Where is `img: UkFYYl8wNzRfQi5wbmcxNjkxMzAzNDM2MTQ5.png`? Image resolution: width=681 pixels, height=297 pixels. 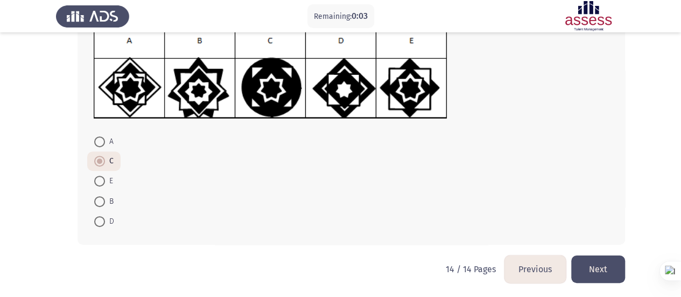
img: UkFYYl8wNzRfQi5wbmcxNjkxMzAzNDM2MTQ5.png is located at coordinates (270, 70).